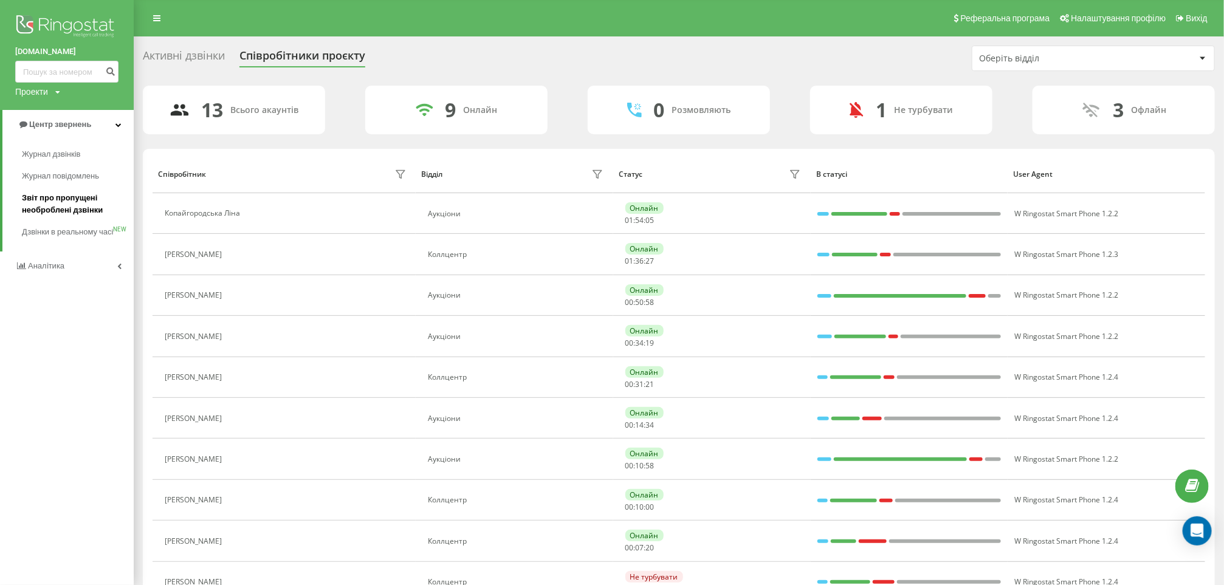 This screenshot has width=1224, height=585. What do you see at coordinates (630, 174) in the screenshot?
I see `div: Статус` at bounding box center [630, 174].